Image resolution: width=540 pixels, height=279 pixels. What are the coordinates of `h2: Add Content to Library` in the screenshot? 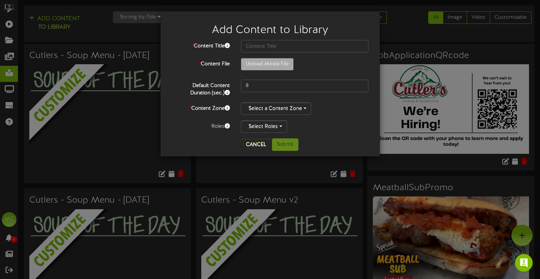 It's located at (270, 30).